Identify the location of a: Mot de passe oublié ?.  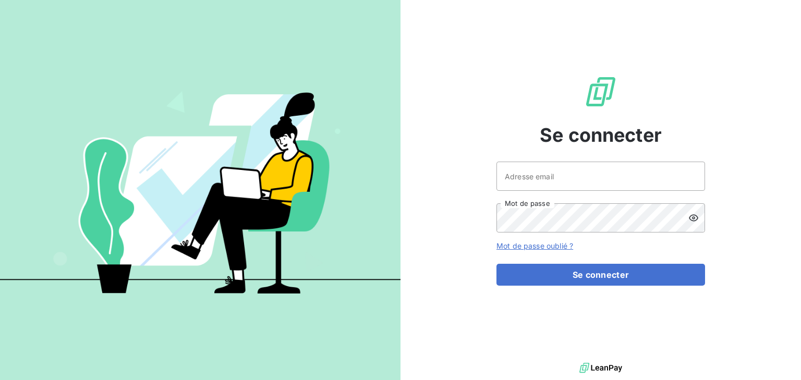
(535, 246).